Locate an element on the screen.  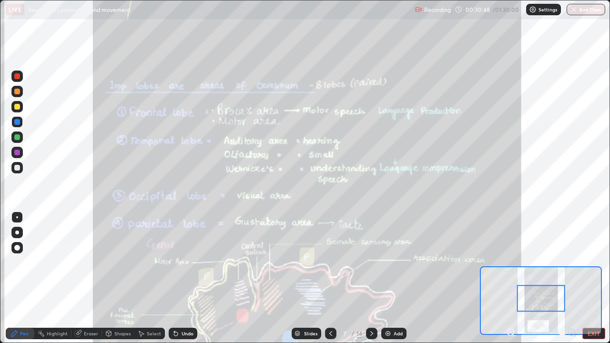
p: Settings is located at coordinates (548, 10).